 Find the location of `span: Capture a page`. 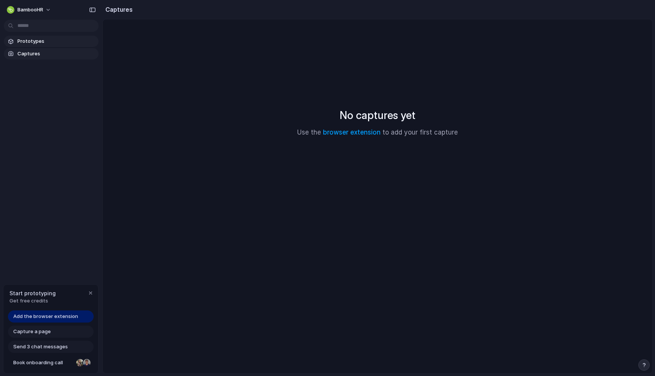

span: Capture a page is located at coordinates (32, 332).